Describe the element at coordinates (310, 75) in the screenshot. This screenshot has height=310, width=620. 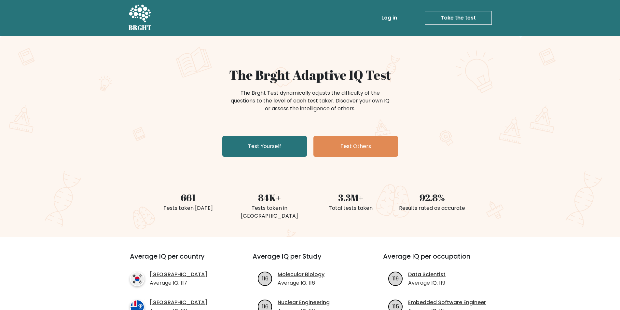
I see `h1: The Brght Adaptive IQ Test` at that location.